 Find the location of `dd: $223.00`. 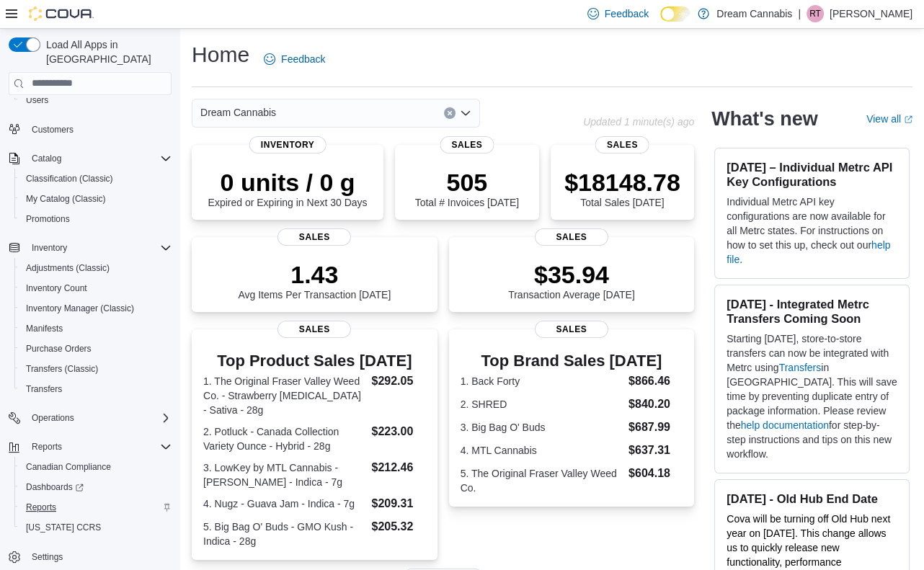

dd: $223.00 is located at coordinates (398, 432).